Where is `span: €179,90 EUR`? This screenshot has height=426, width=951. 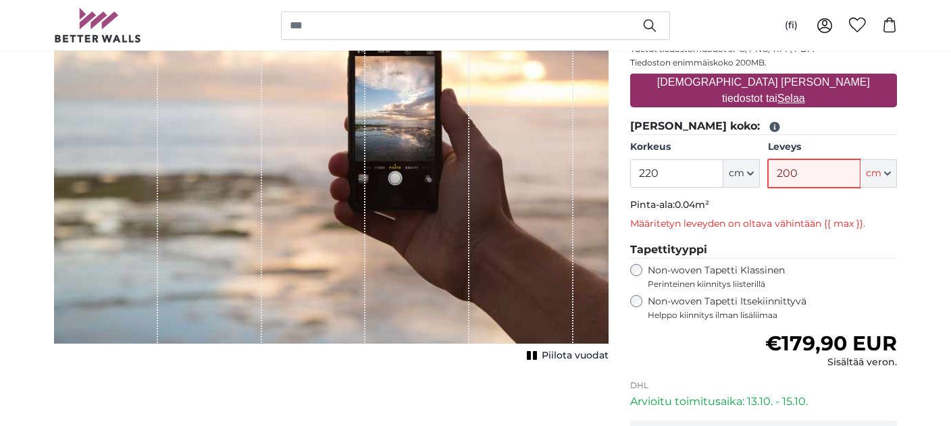 span: €179,90 EUR is located at coordinates (831, 343).